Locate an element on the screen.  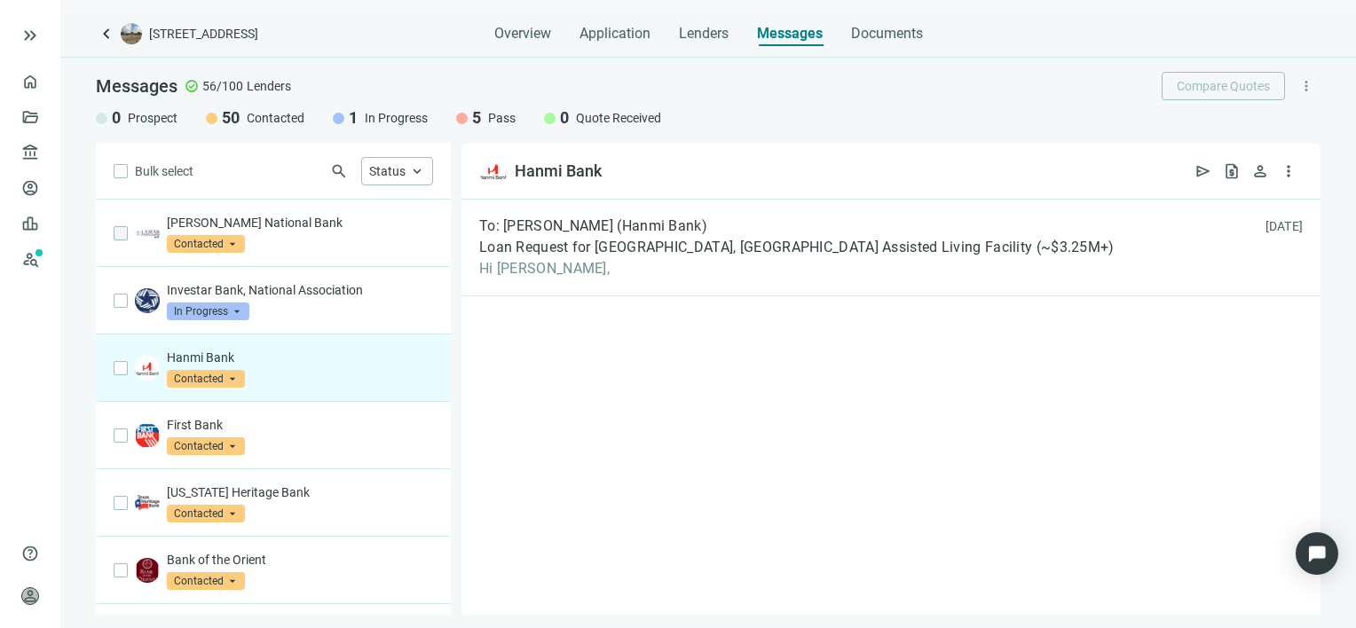
img: deal-logo is located at coordinates (131, 34).